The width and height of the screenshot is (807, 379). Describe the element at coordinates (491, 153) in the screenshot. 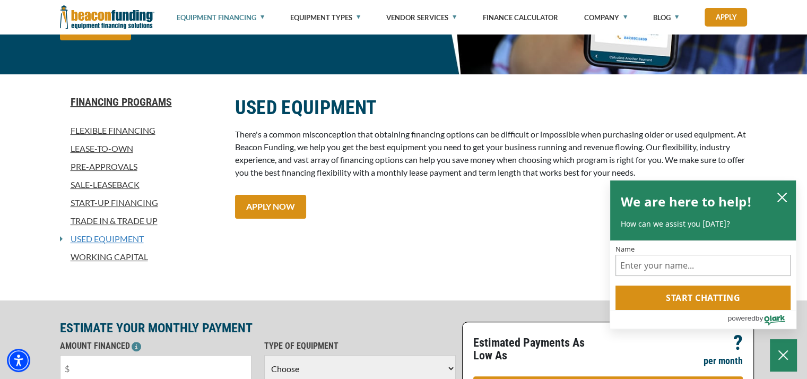

I see `p: There's a common misconception that obtaining financing options can be difficult or impossible wh...` at that location.